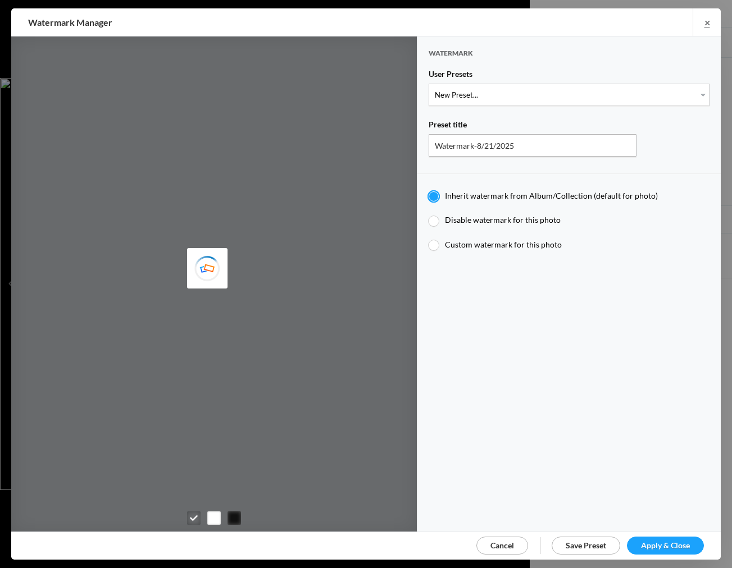  Describe the element at coordinates (551, 195) in the screenshot. I see `span: Inherit watermark from Album/Collection (default for photo)` at that location.